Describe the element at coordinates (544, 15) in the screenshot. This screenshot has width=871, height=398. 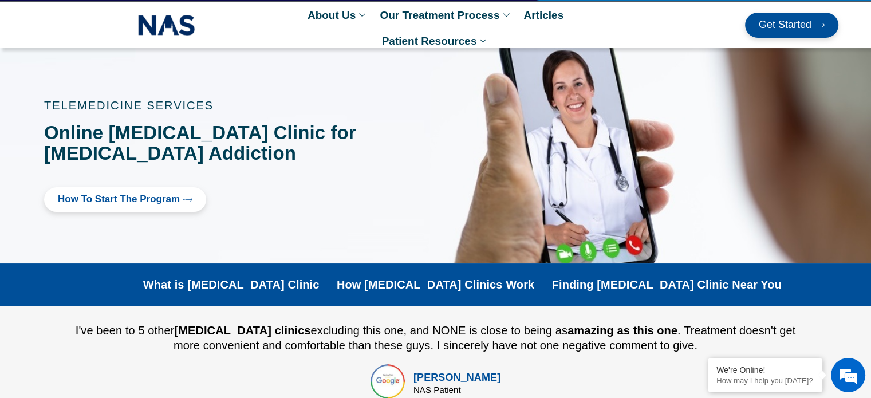
I see `a: Articles` at that location.